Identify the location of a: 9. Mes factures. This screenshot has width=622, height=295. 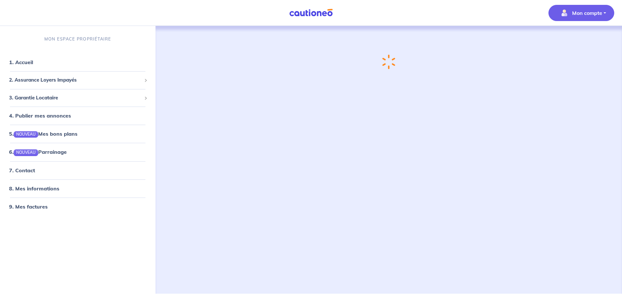
(28, 207).